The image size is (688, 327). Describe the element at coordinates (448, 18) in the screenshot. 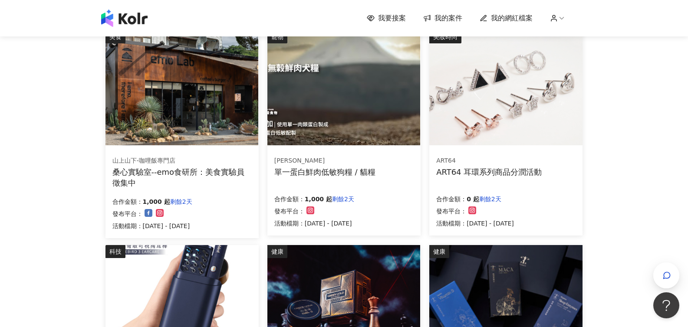

I see `span: 我的案件` at that location.